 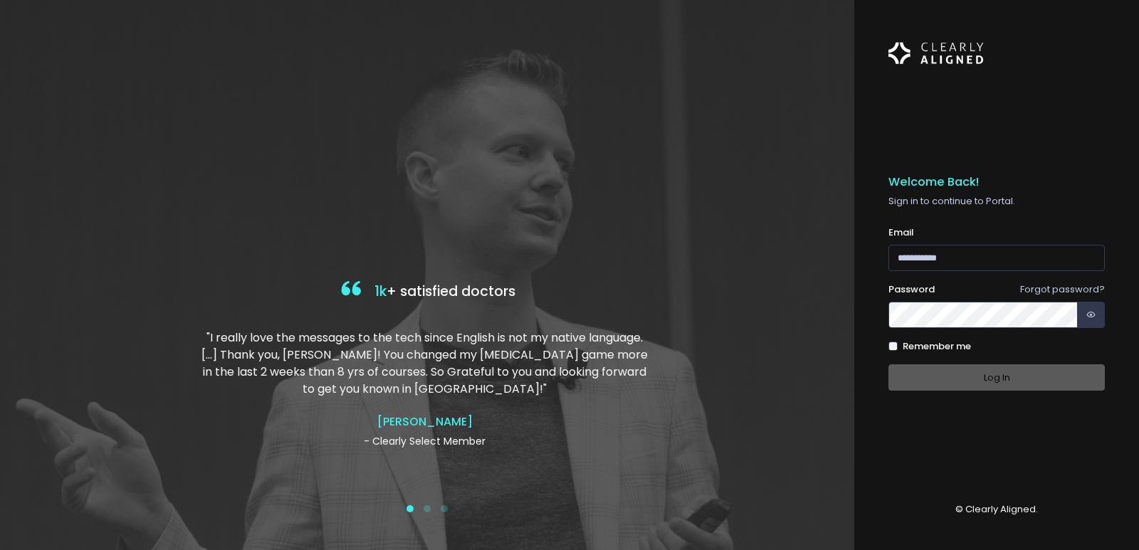 I want to click on label: Email, so click(x=901, y=233).